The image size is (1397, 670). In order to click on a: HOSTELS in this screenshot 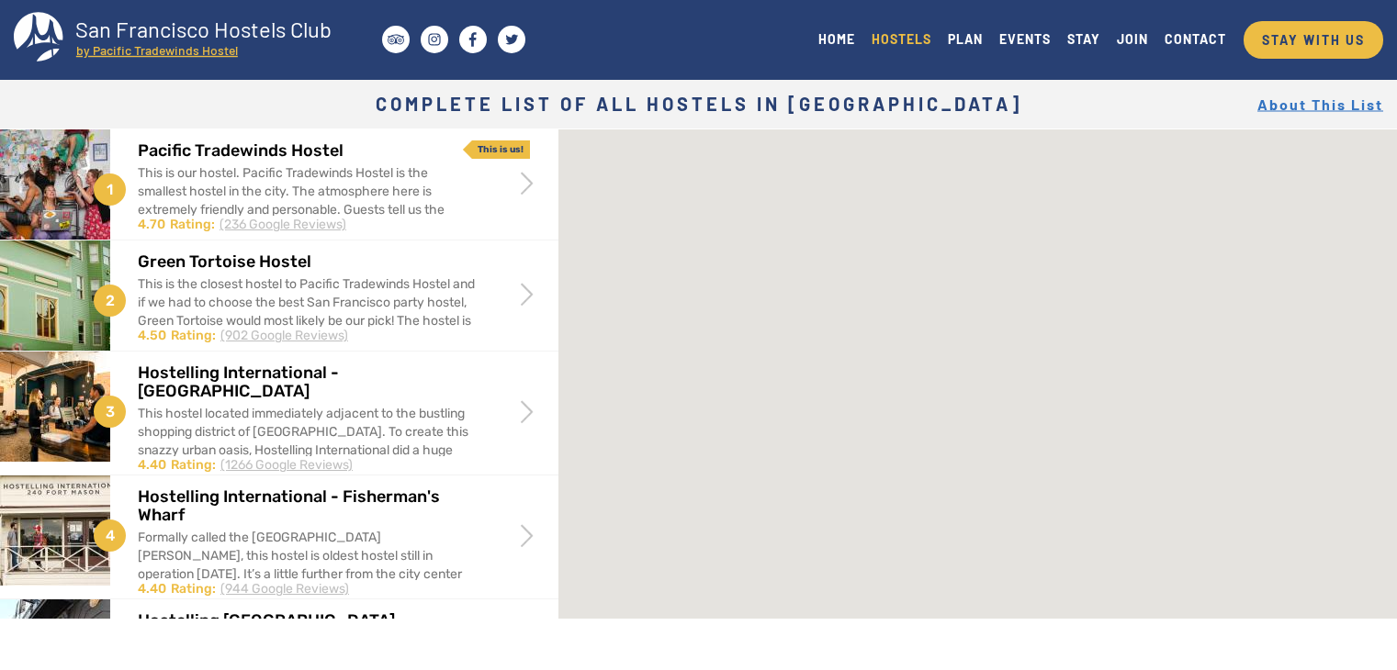, I will do `click(901, 39)`.